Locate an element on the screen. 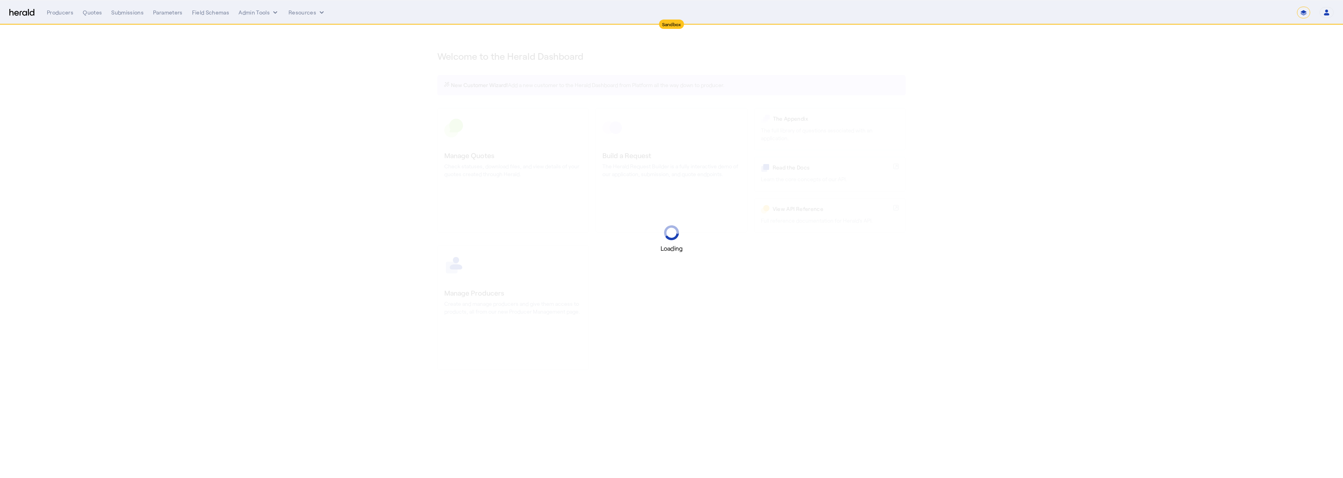 Image resolution: width=1343 pixels, height=478 pixels. div: Sandbox is located at coordinates (672, 24).